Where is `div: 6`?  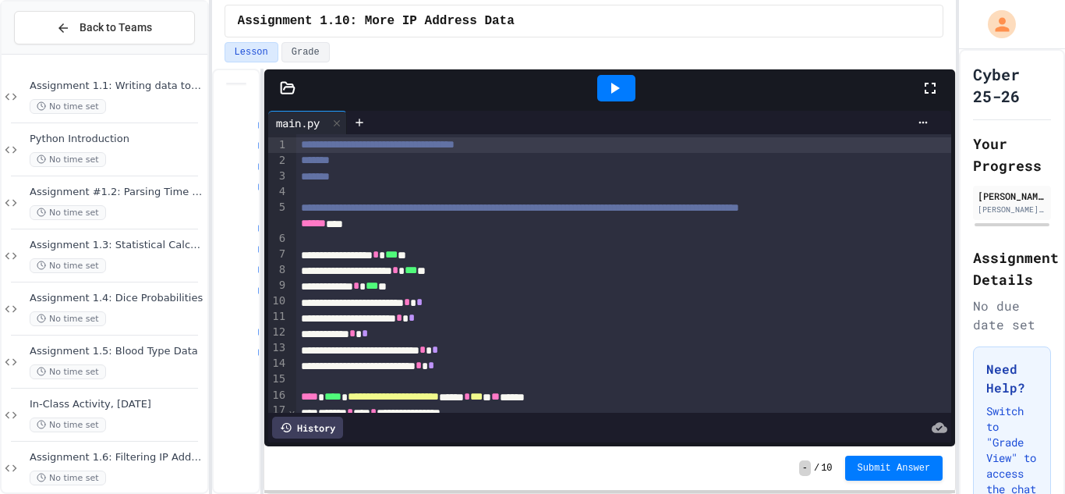
div: 6 is located at coordinates (278, 239).